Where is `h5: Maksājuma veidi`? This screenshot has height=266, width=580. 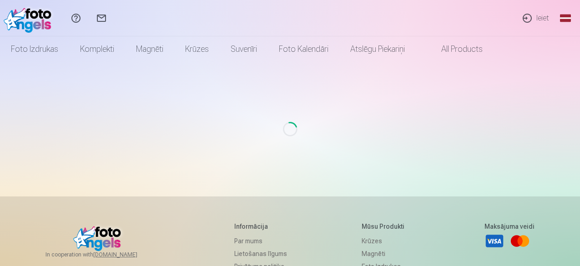 h5: Maksājuma veidi is located at coordinates (509, 227).